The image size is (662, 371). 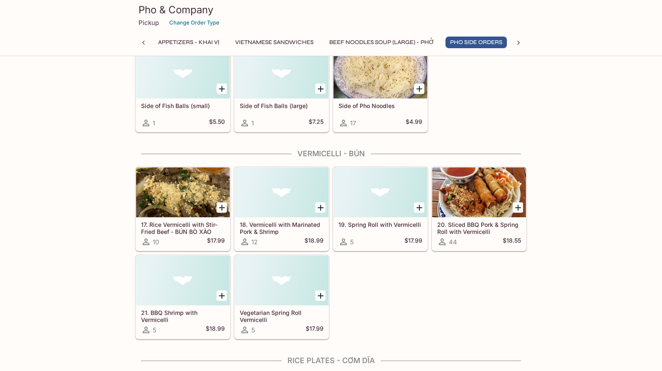 I want to click on button: Add Side of Fish Balls (large), so click(x=320, y=88).